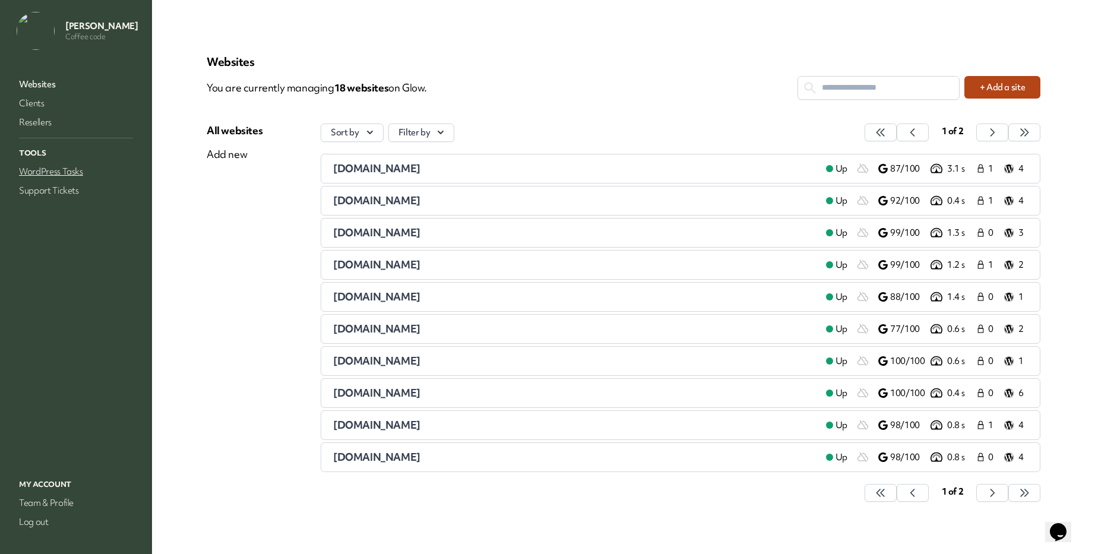  I want to click on p: 1, so click(1023, 297).